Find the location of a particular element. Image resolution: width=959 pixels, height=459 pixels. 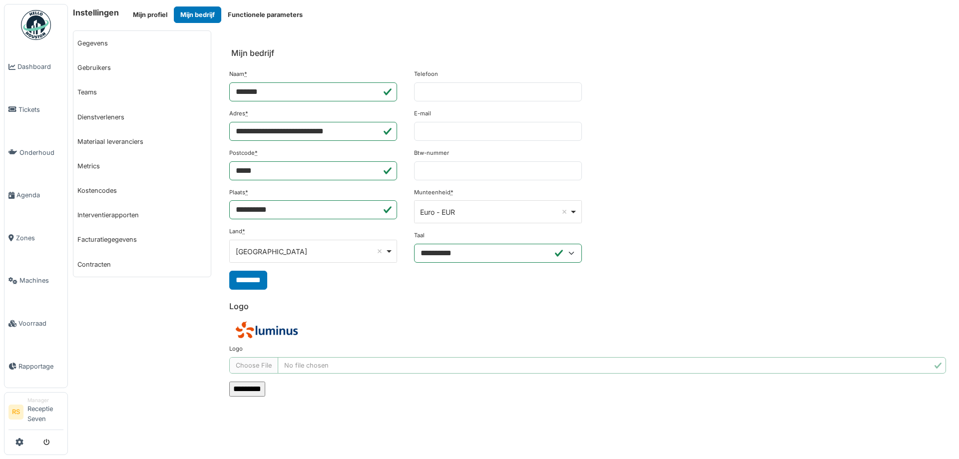

label: Munteenheid is located at coordinates (433, 192).